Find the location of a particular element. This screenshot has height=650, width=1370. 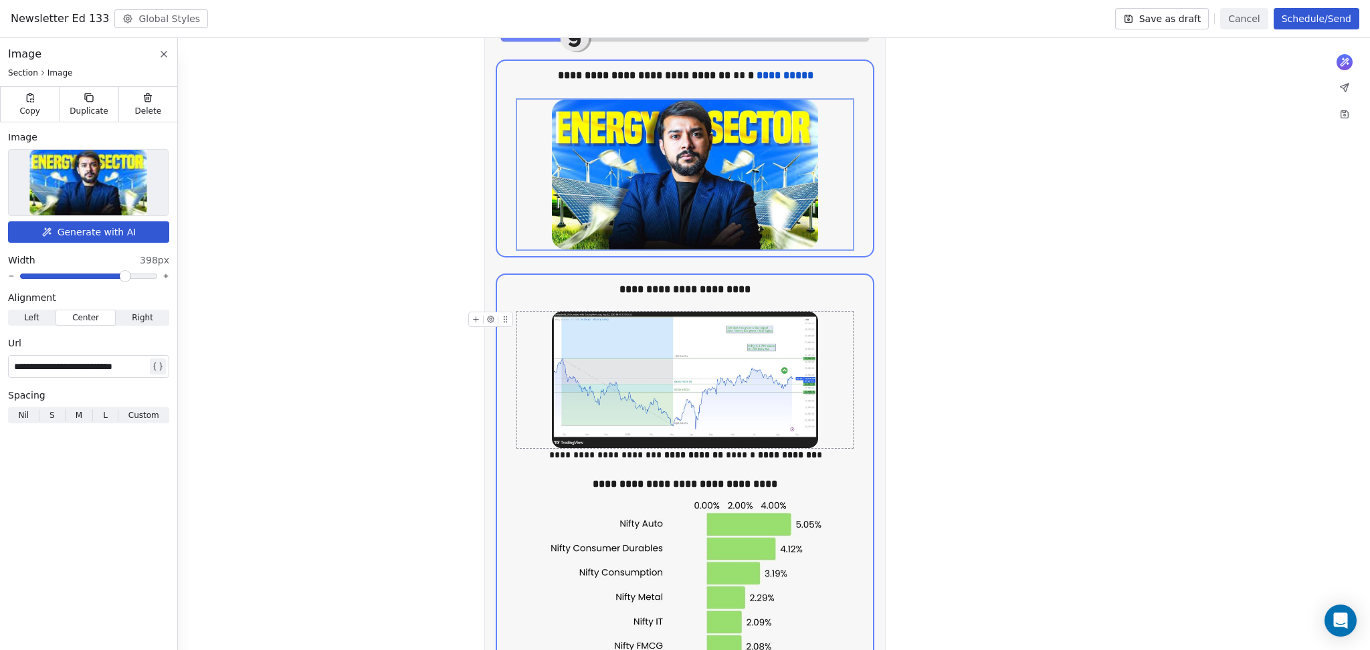

span: Nil is located at coordinates (23, 416).